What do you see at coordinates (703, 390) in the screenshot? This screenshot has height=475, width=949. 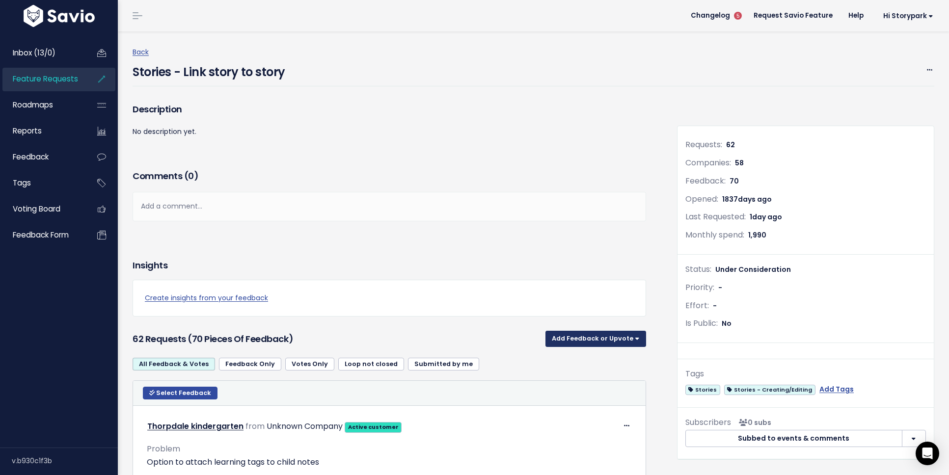 I see `a: Stories` at bounding box center [703, 390].